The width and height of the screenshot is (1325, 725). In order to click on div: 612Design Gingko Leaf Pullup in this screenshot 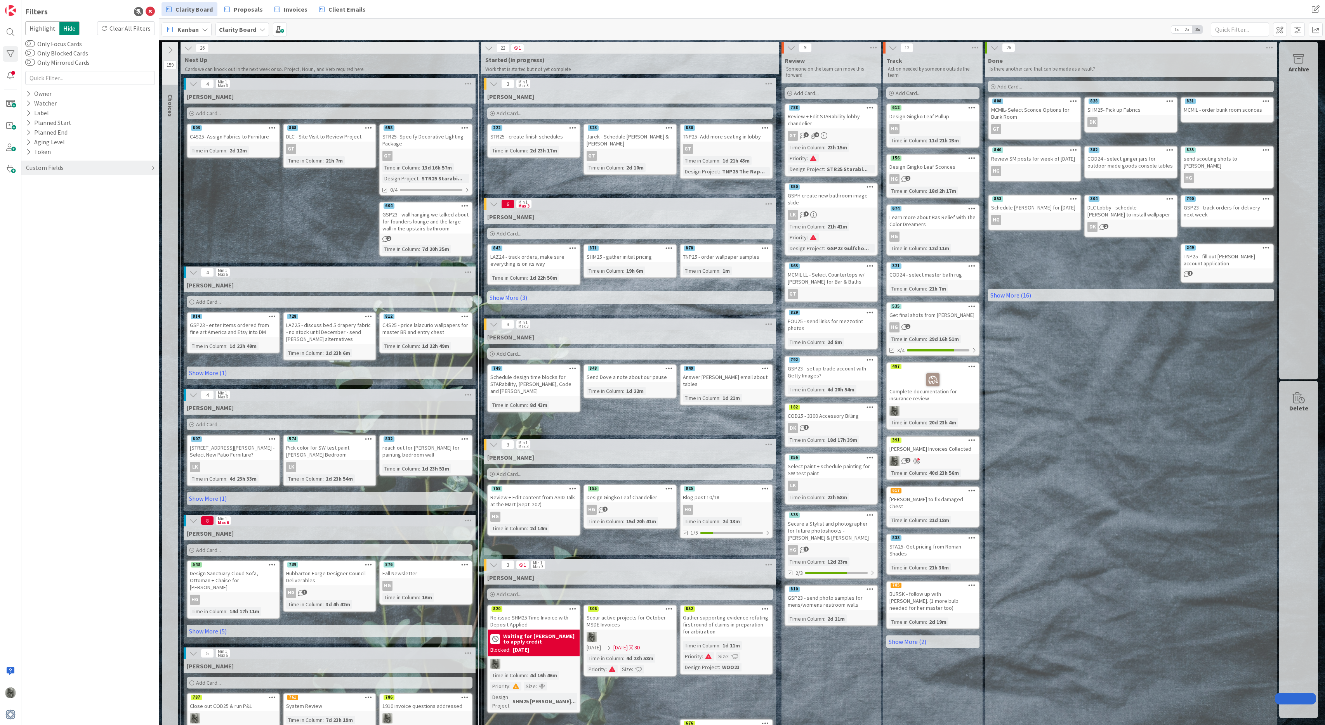, I will do `click(933, 113)`.